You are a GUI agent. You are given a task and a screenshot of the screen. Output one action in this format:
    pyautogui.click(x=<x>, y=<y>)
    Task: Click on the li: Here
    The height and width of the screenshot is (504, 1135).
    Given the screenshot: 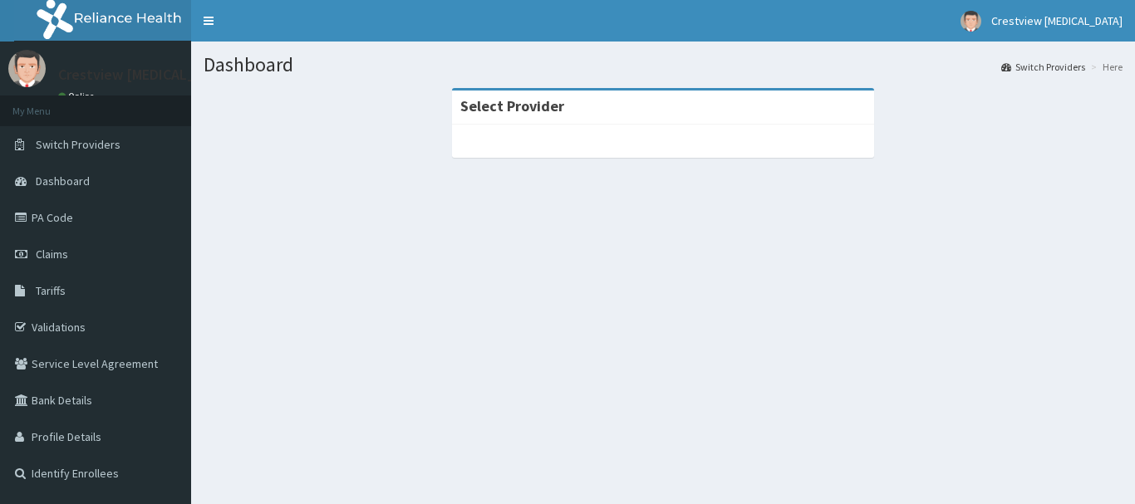 What is the action you would take?
    pyautogui.click(x=1104, y=66)
    